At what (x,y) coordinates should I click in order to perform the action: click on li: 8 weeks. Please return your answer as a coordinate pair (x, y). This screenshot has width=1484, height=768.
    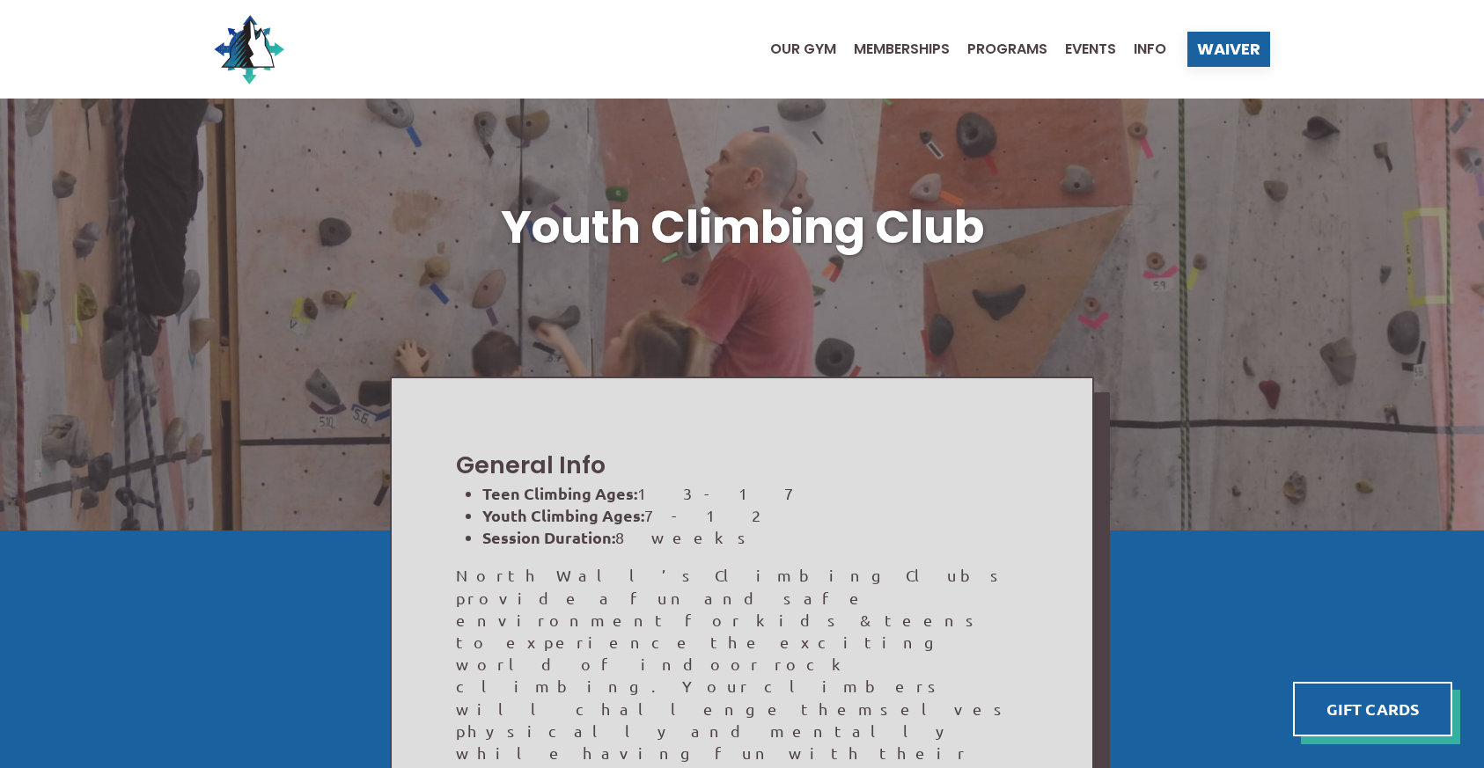
    Looking at the image, I should click on (755, 537).